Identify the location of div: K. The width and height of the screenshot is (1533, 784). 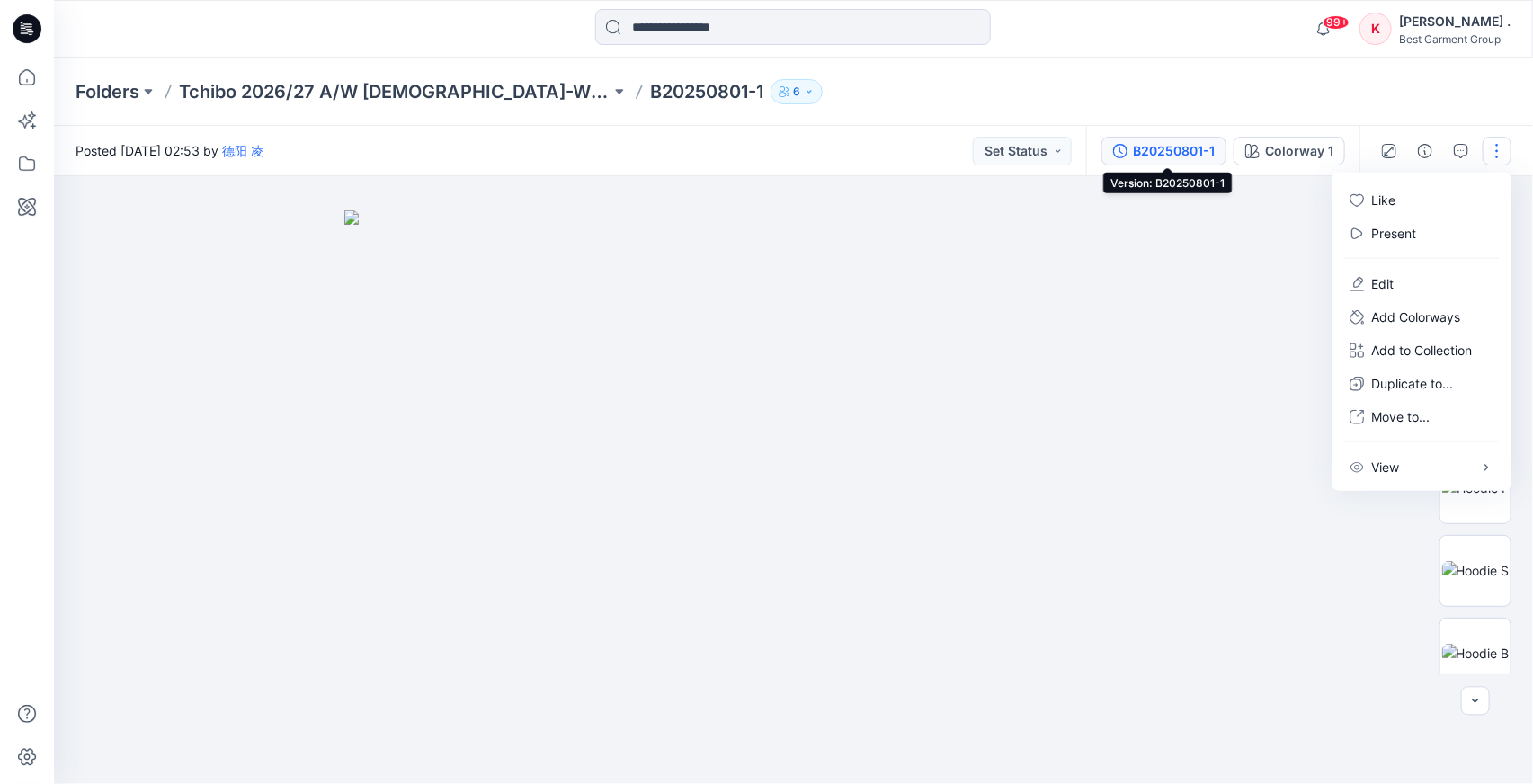
(1376, 29).